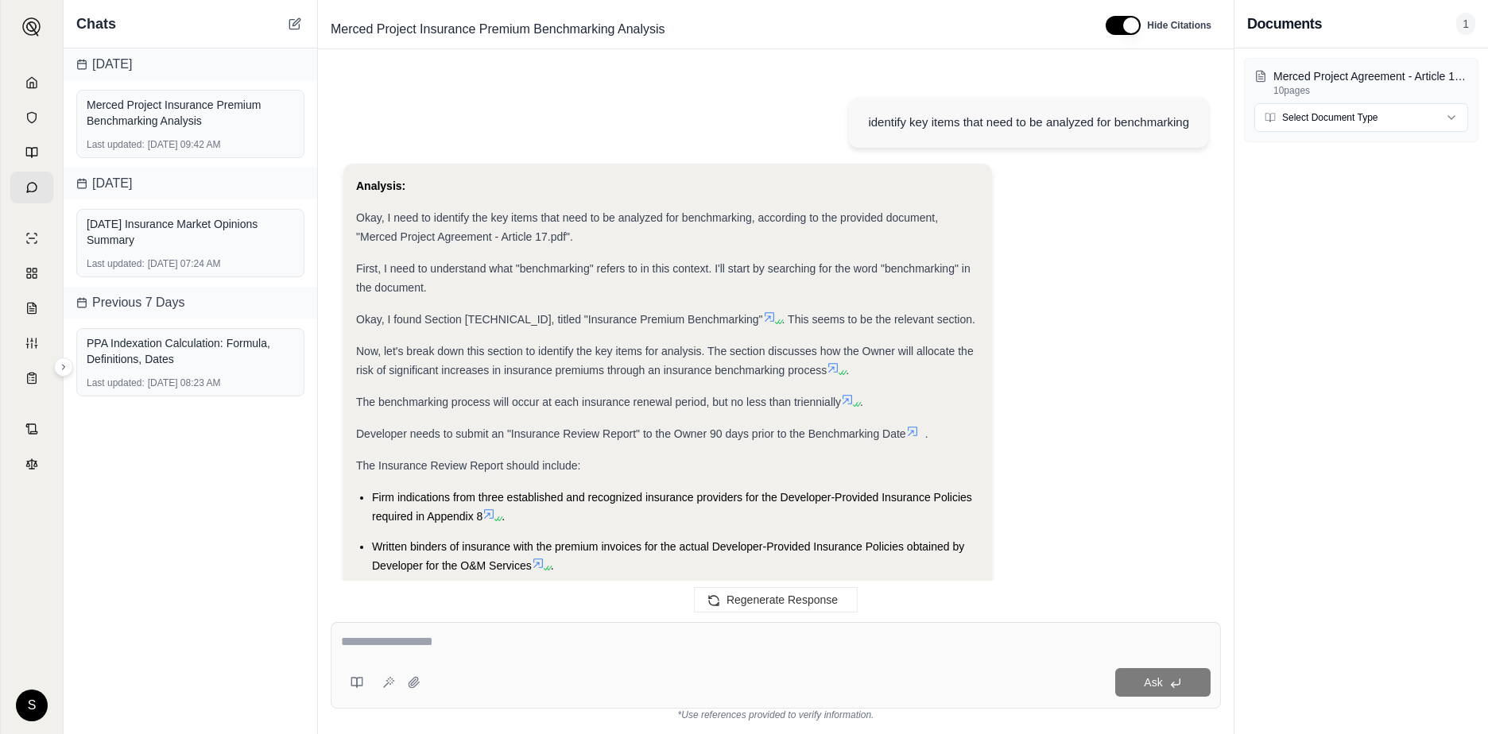 The width and height of the screenshot is (1488, 734). Describe the element at coordinates (32, 378) in the screenshot. I see `a: Coverage Table` at that location.